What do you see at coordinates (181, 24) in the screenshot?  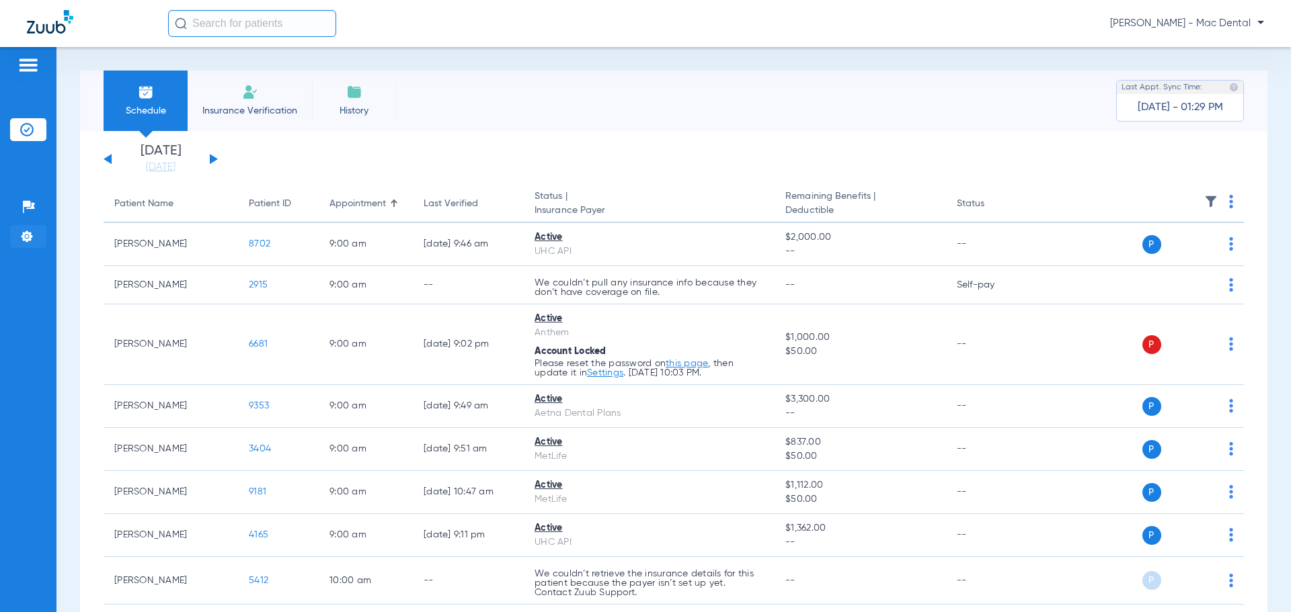 I see `img: Search Icon` at bounding box center [181, 24].